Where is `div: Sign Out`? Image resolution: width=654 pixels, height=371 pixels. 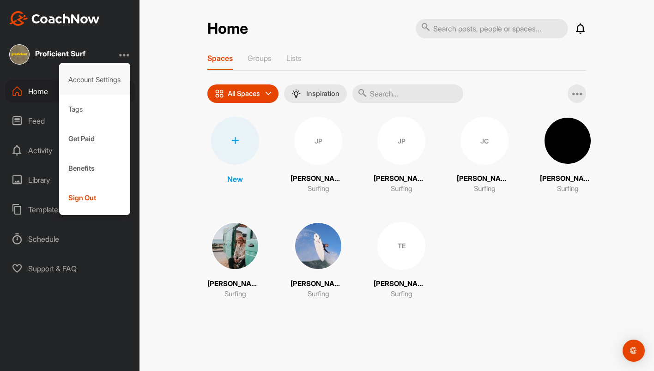 div: Sign Out is located at coordinates (95, 198).